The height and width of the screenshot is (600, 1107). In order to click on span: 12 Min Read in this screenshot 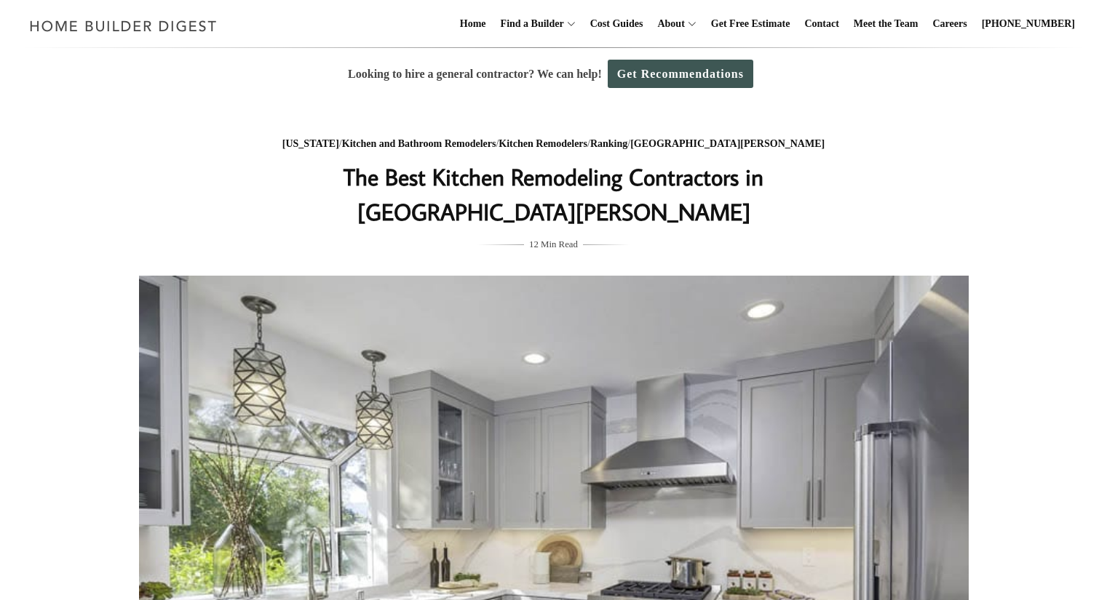, I will do `click(553, 244)`.